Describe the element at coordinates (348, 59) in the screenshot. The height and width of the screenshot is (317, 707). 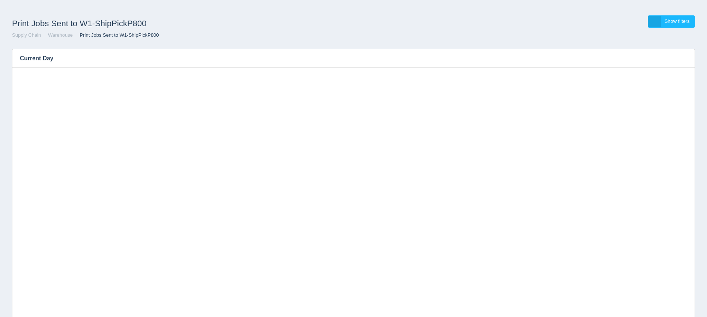
I see `h3: Current Day` at that location.